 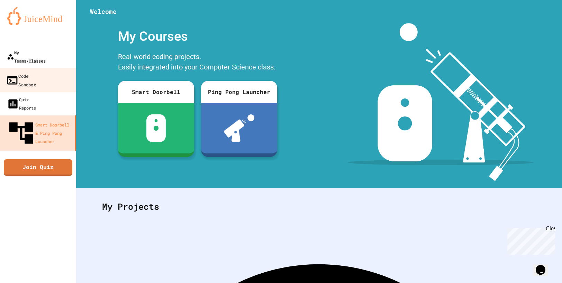 What do you see at coordinates (25, 23) in the screenshot?
I see `div: Chat with us now!Close` at bounding box center [25, 23].